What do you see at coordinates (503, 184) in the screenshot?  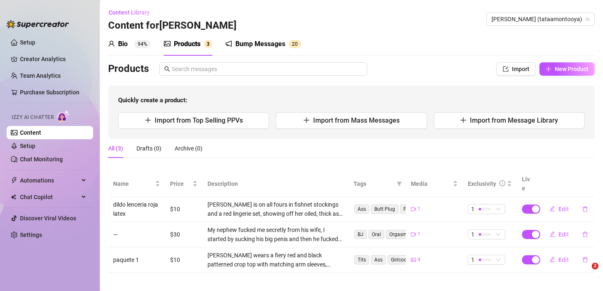 I see `span: info-circle` at bounding box center [503, 184].